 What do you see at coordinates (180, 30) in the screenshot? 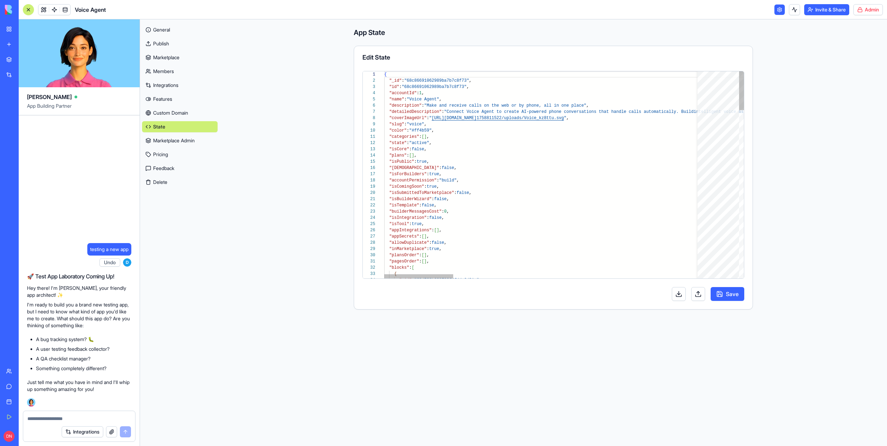
I see `a: General` at bounding box center [180, 30].